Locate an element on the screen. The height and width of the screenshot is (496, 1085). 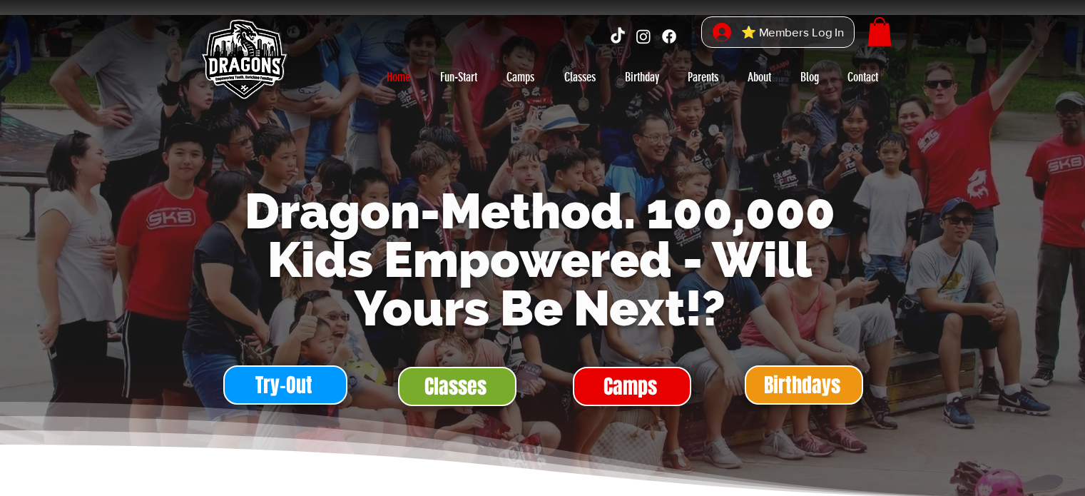
a: Fun-Start is located at coordinates (458, 77).